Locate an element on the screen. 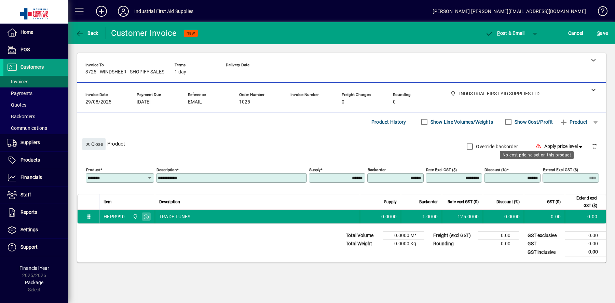 This screenshot has width=615, height=303. span: Supply is located at coordinates (390, 202).